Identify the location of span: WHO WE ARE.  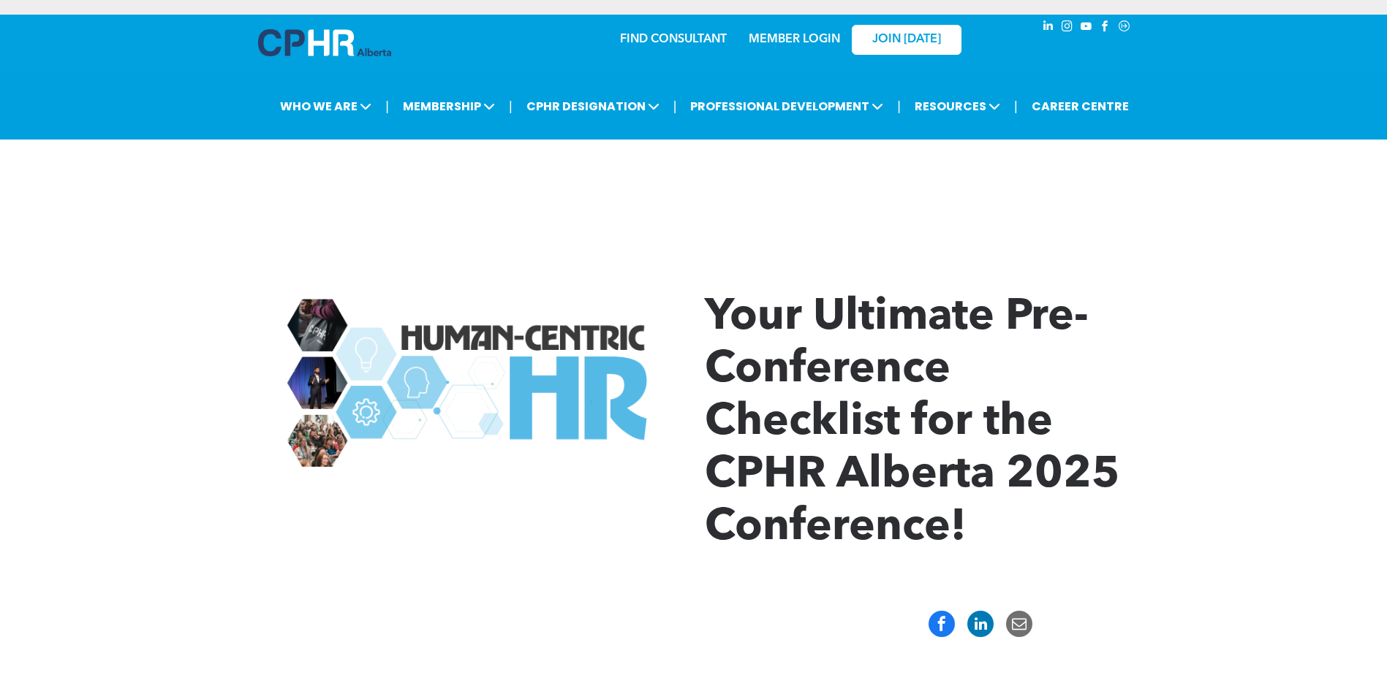
(325, 106).